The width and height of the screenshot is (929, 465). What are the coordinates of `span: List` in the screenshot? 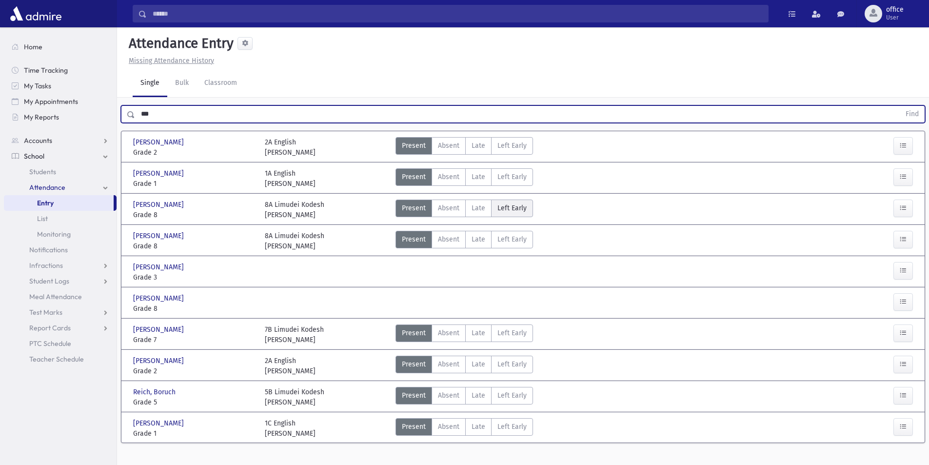 It's located at (42, 218).